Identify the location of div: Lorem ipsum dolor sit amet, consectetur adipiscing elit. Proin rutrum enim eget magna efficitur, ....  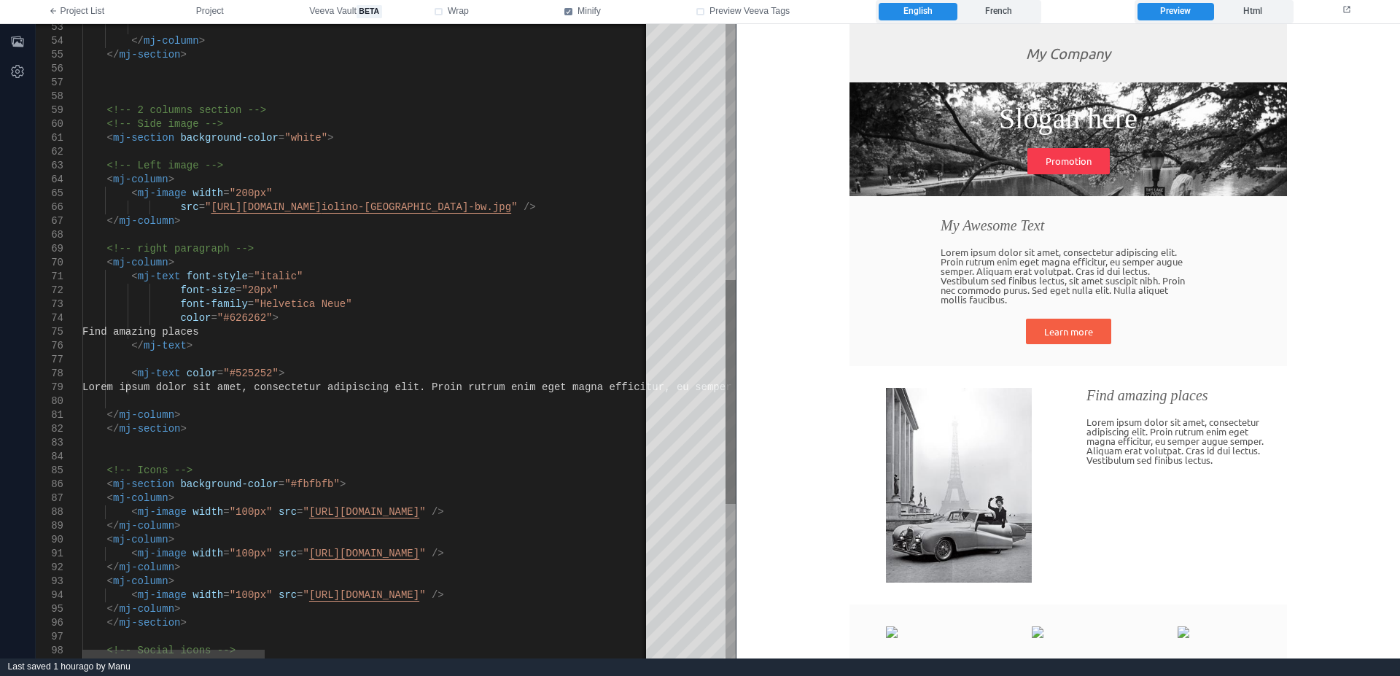
(441, 416).